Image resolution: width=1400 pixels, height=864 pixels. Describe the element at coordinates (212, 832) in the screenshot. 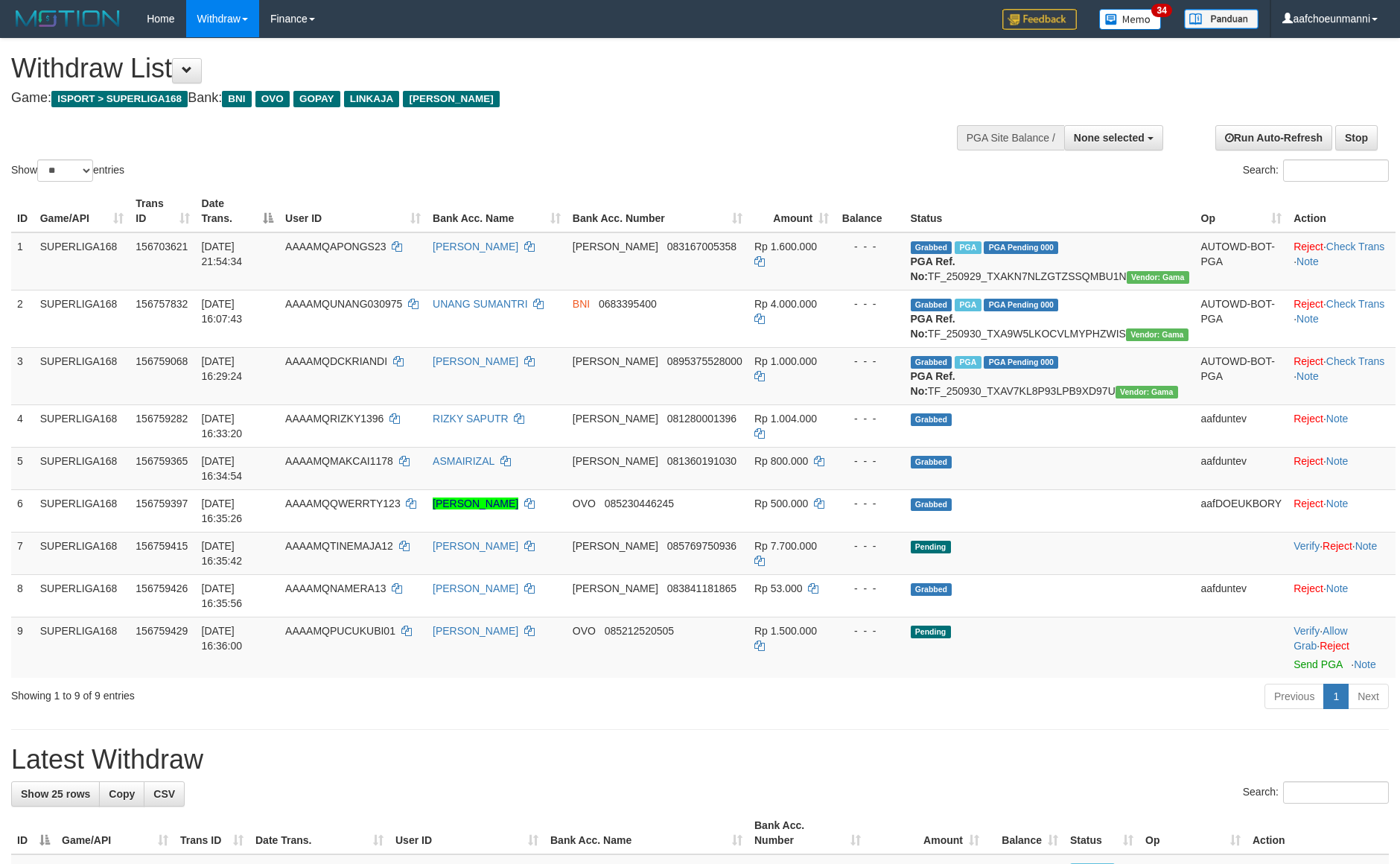

I see `th: Trans ID: activate to sort column ascending` at that location.